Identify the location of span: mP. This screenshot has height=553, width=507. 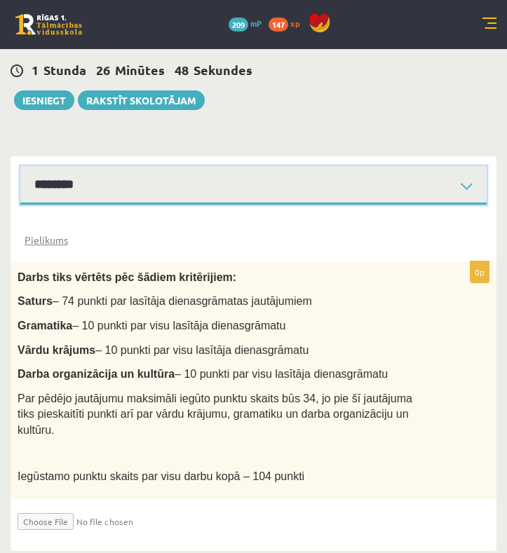
(256, 23).